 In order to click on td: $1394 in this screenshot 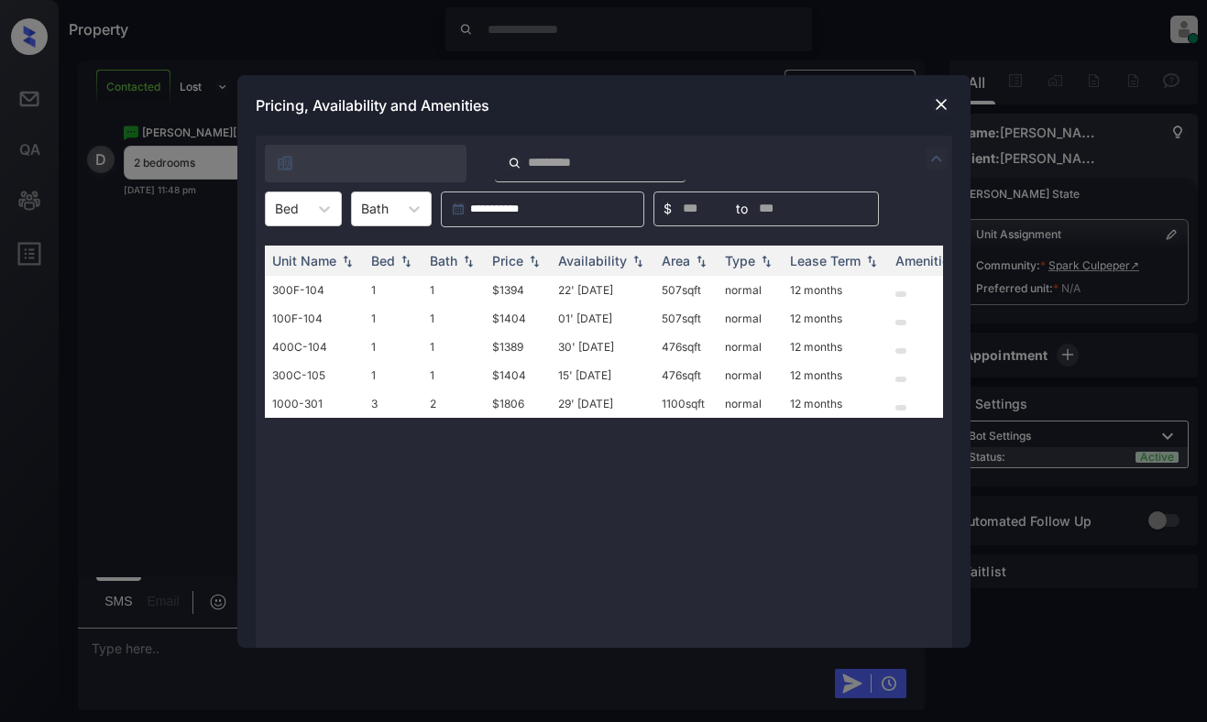, I will do `click(518, 290)`.